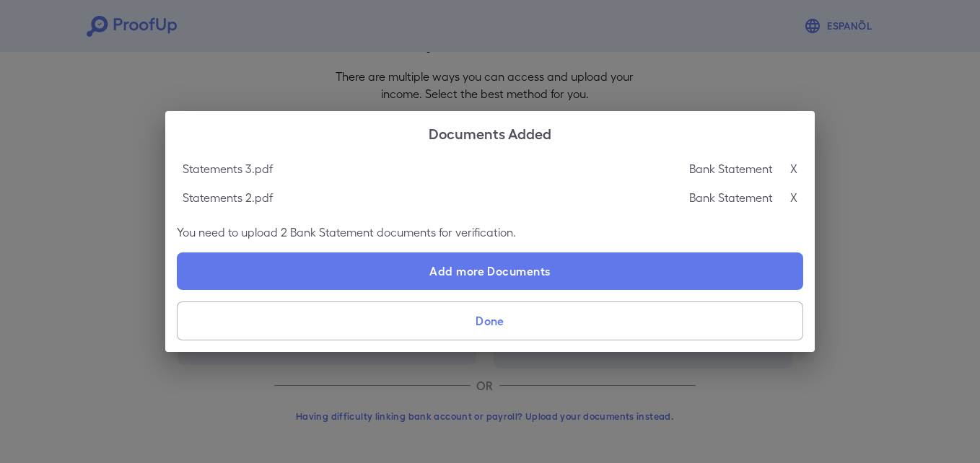 This screenshot has height=463, width=980. Describe the element at coordinates (490, 271) in the screenshot. I see `label: Add more Documents` at that location.